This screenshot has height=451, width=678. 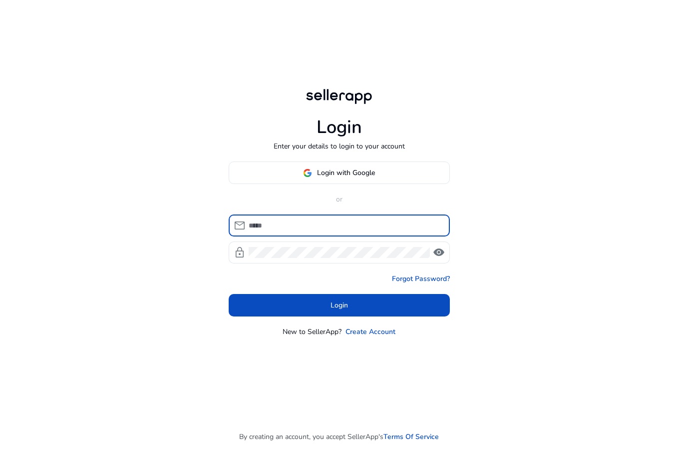 I want to click on p: Enter your details to login to your account, so click(x=339, y=146).